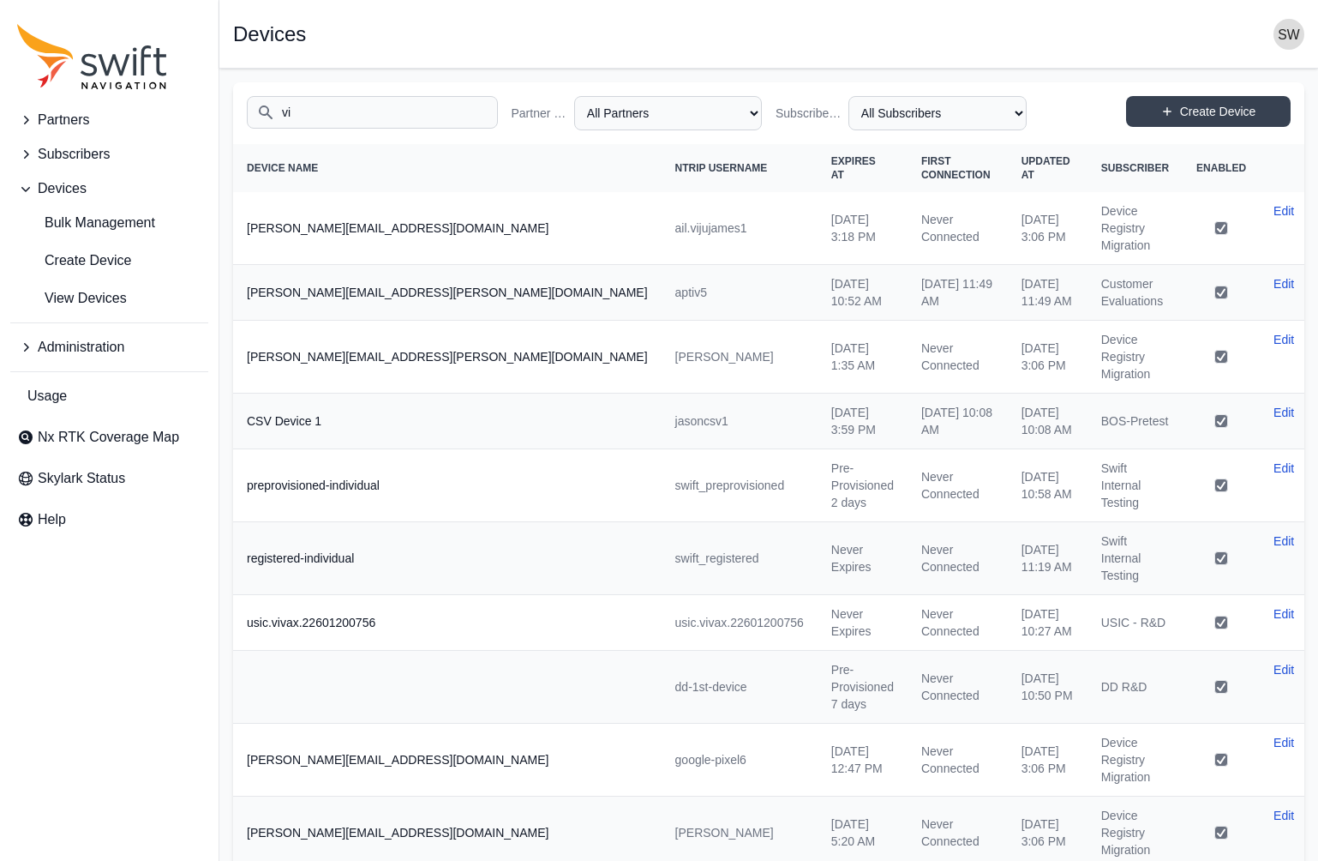  What do you see at coordinates (51, 519) in the screenshot?
I see `span: Help` at bounding box center [51, 519].